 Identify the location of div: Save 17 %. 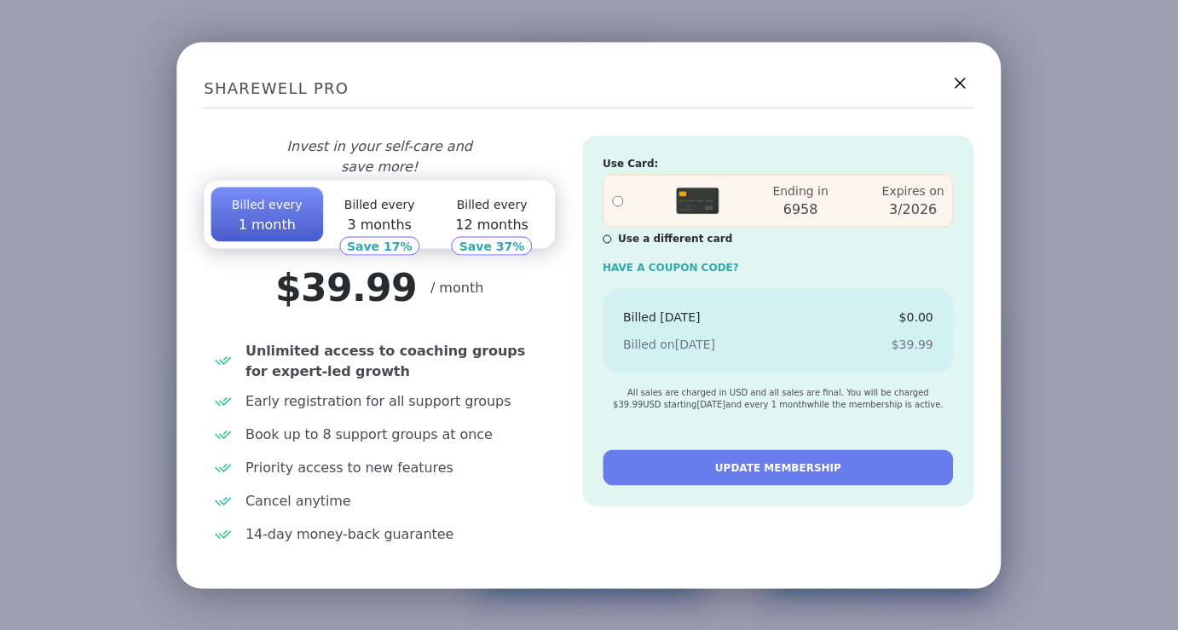
(379, 245).